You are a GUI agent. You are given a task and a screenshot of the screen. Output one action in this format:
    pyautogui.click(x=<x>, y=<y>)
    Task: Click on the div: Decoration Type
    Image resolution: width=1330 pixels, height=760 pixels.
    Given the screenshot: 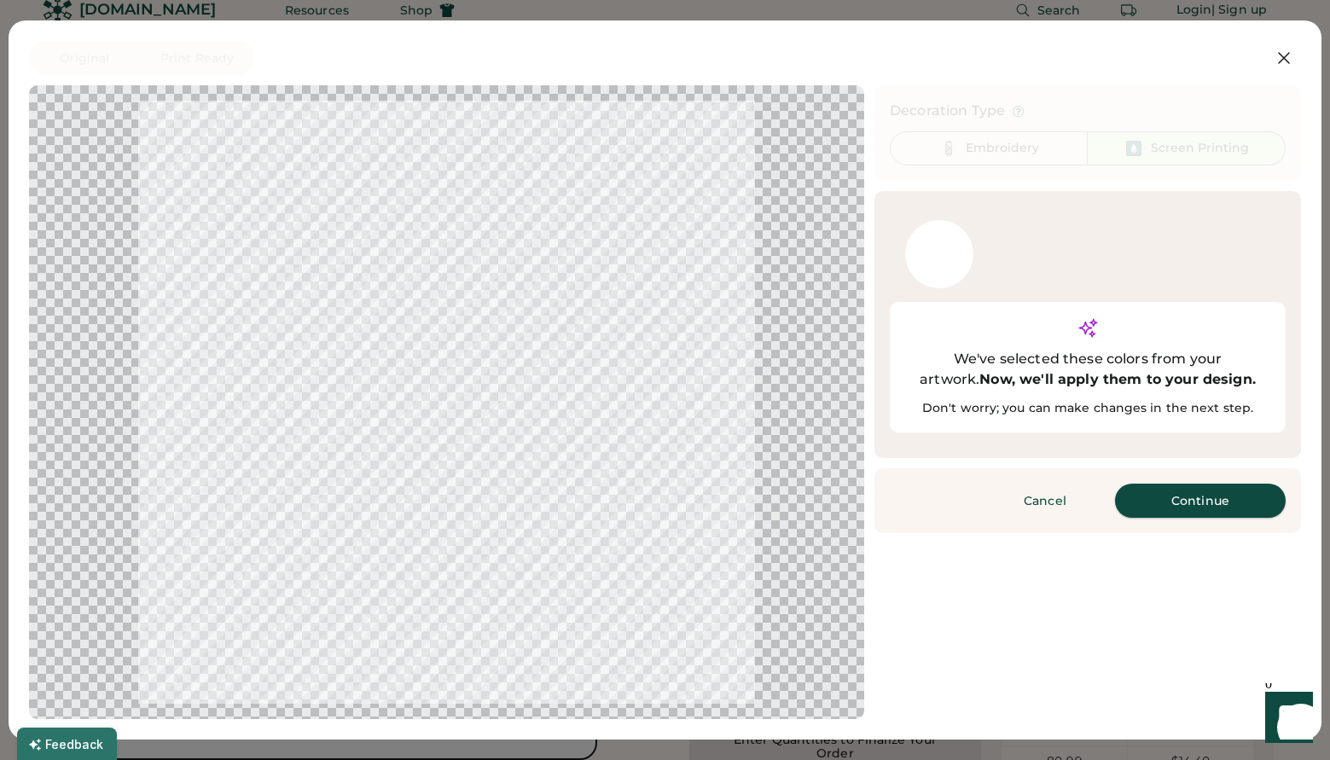 What is the action you would take?
    pyautogui.click(x=947, y=111)
    